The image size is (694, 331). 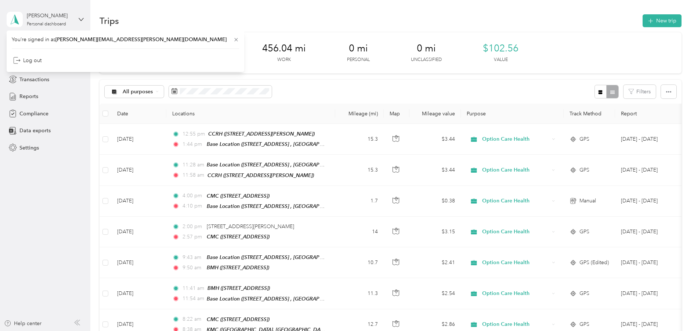 What do you see at coordinates (138, 92) in the screenshot?
I see `span: All purposes` at bounding box center [138, 92].